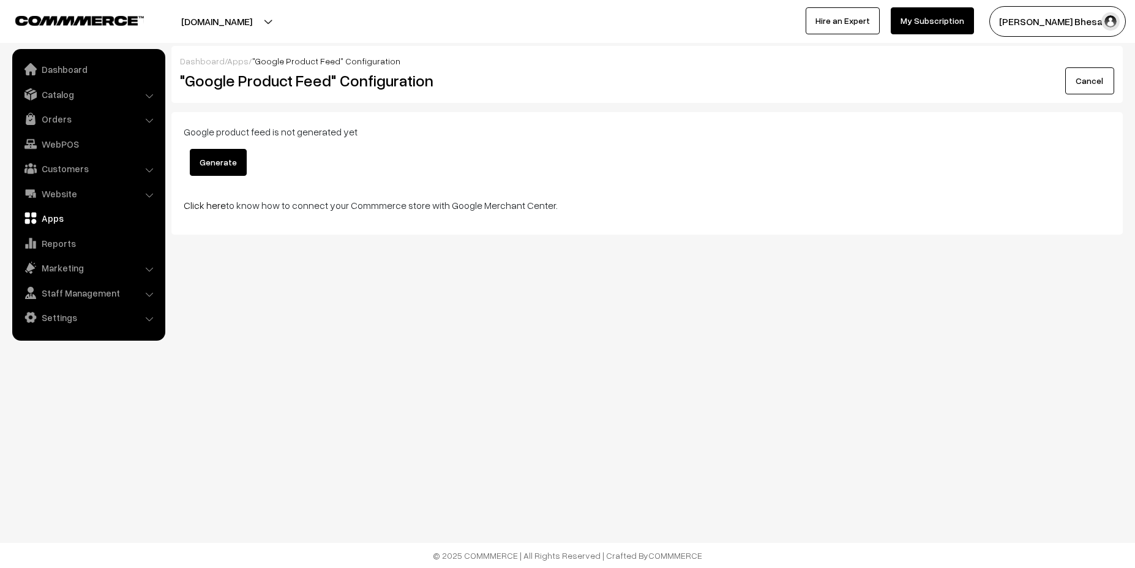  Describe the element at coordinates (88, 94) in the screenshot. I see `a: Catalog` at that location.